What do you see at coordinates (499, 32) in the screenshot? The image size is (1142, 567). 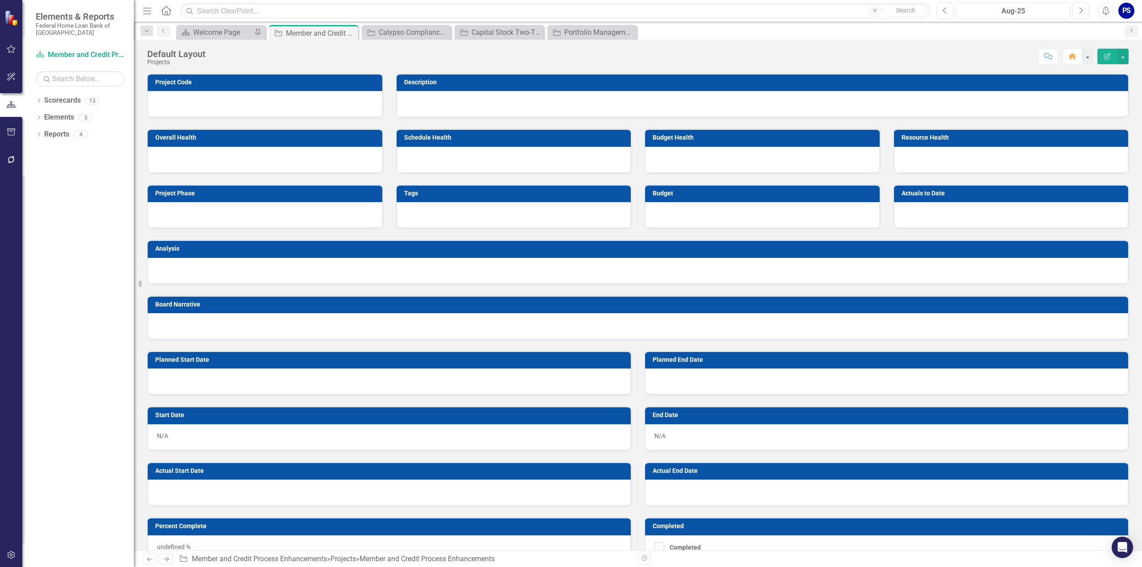 I see `a: Capital Stock Two-Tier Dividends` at bounding box center [499, 32].